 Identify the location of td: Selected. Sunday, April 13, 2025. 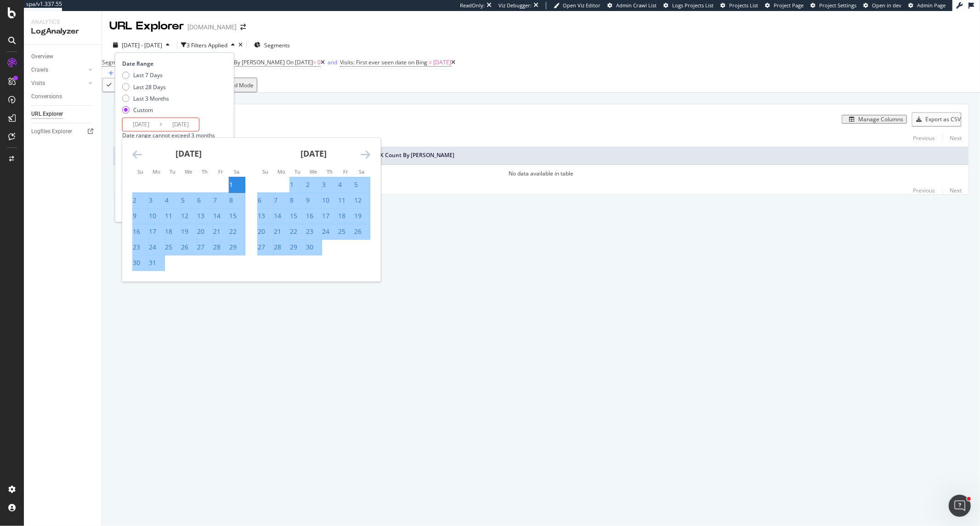
(265, 216).